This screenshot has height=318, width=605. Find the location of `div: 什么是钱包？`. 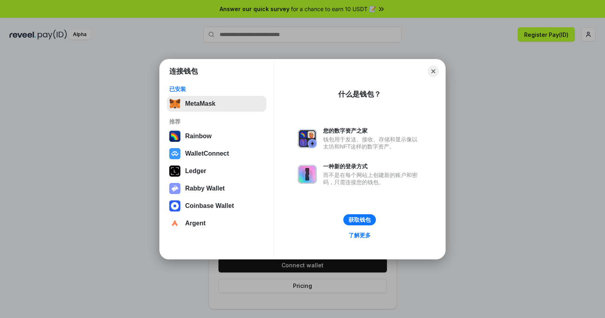

div: 什么是钱包？ is located at coordinates (360, 94).